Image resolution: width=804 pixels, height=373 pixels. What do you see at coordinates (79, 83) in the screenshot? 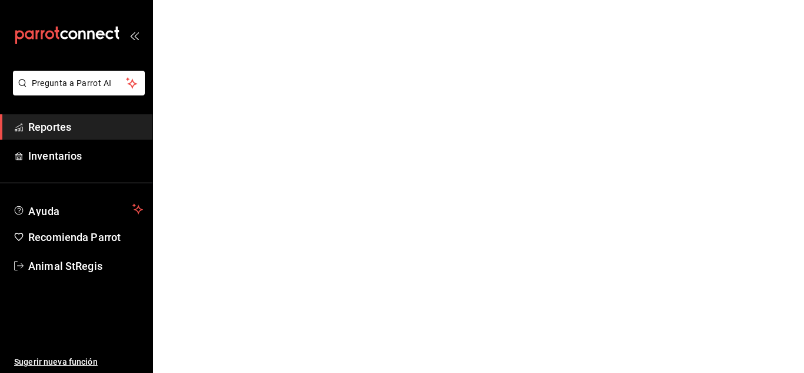
I see `span: Pregunta a Parrot AI` at bounding box center [79, 83].